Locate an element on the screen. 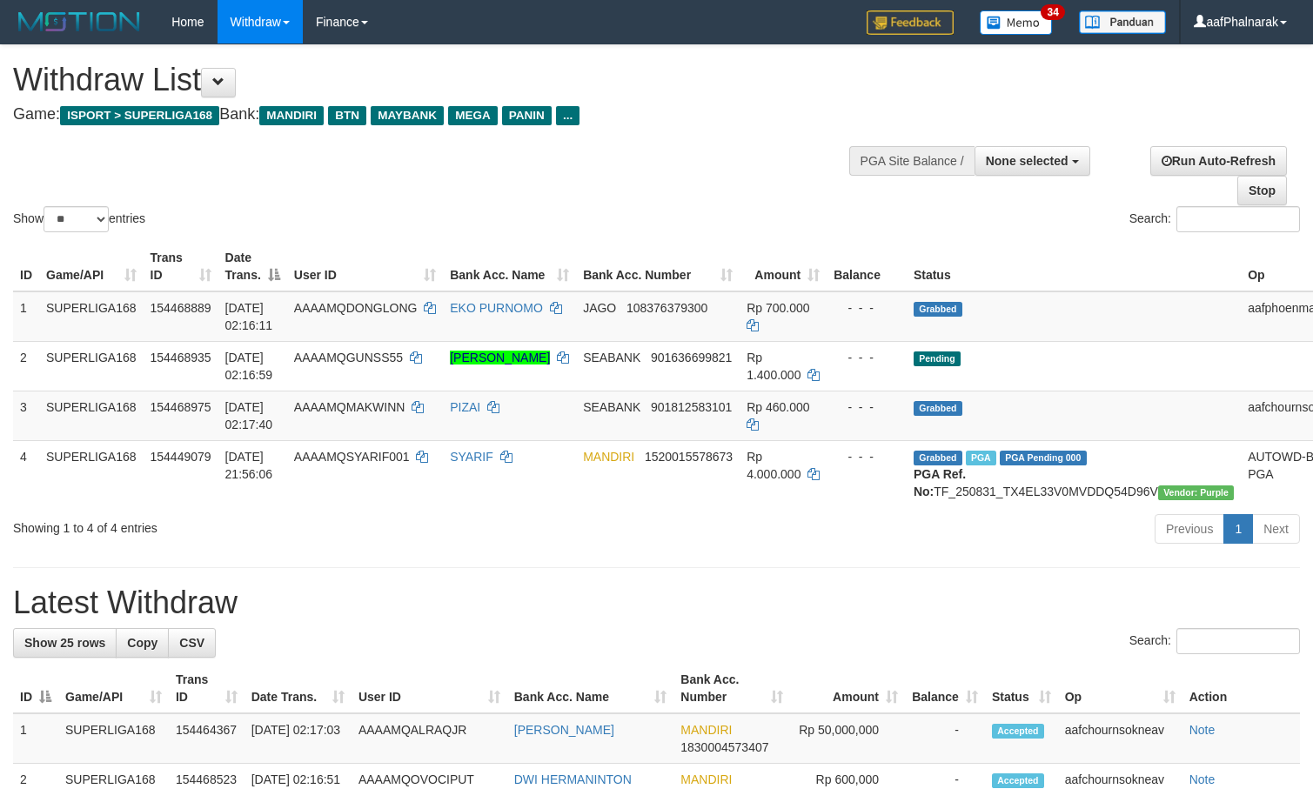 The height and width of the screenshot is (789, 1313). span: Show 25 rows is located at coordinates (64, 643).